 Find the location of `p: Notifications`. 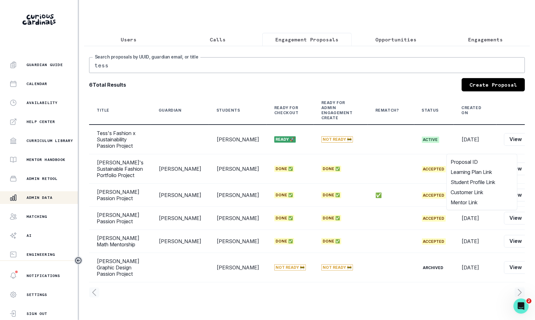

p: Notifications is located at coordinates (43, 276).